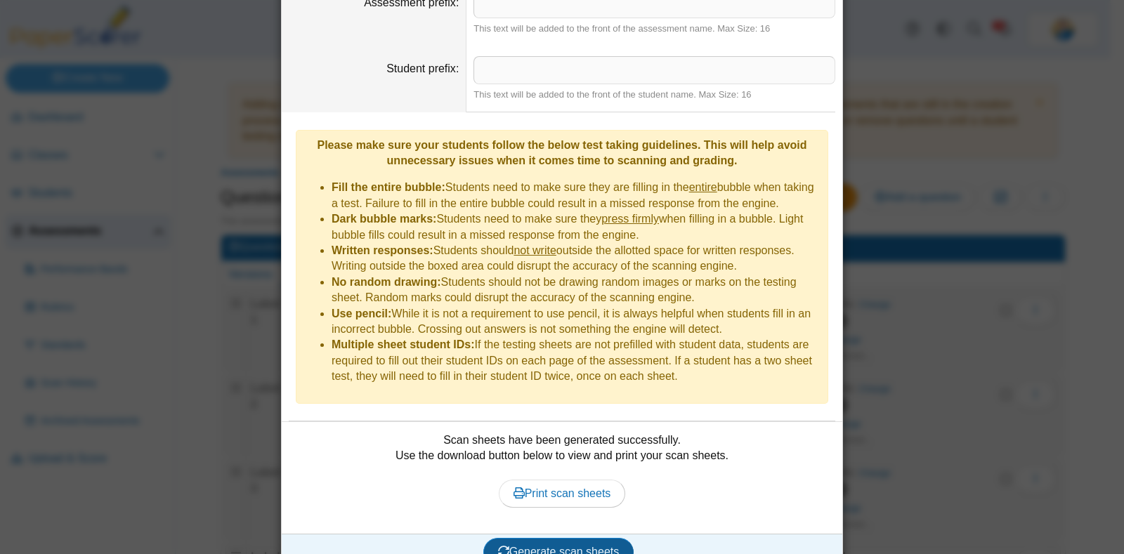 The height and width of the screenshot is (554, 1124). I want to click on div: This text will be added to the front of the assessment name. Max Size: 16, so click(654, 29).